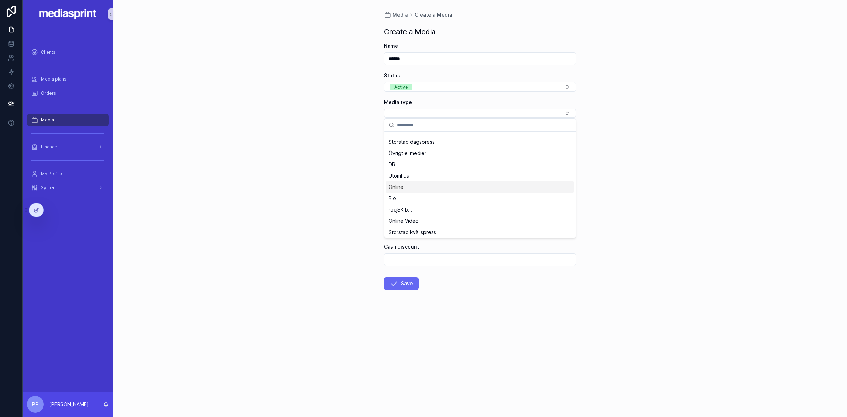 This screenshot has height=417, width=847. Describe the element at coordinates (48, 93) in the screenshot. I see `span: Orders` at that location.